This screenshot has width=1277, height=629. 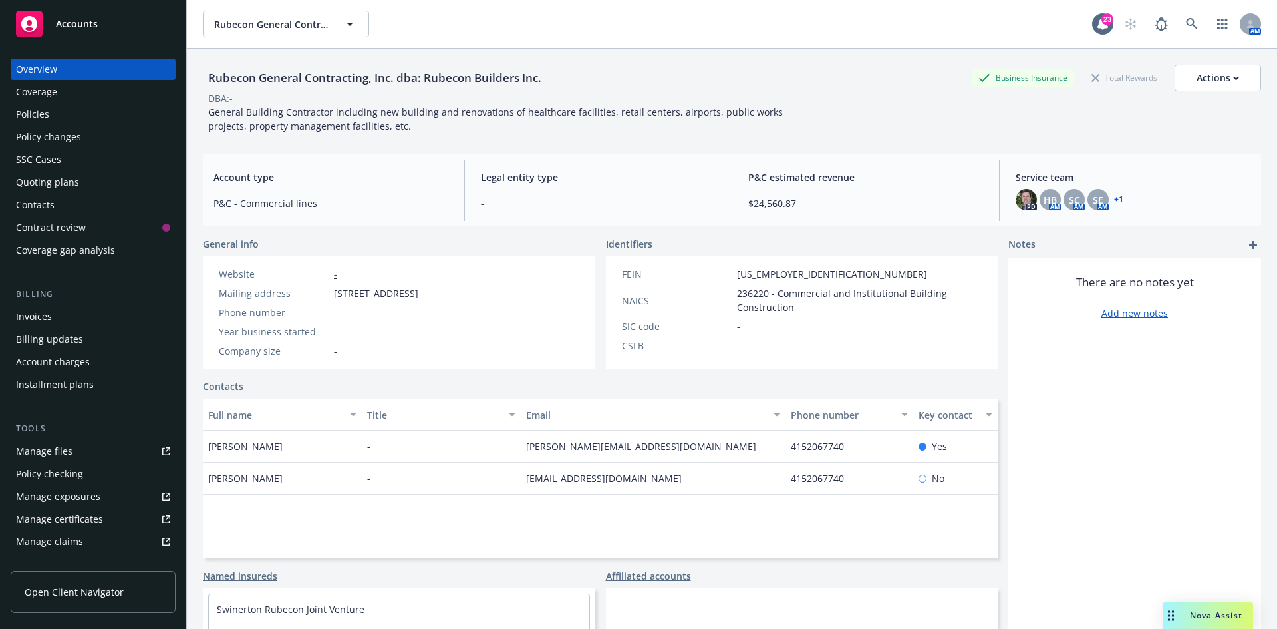 What do you see at coordinates (1171, 615) in the screenshot?
I see `div: Drag to move` at bounding box center [1171, 615].